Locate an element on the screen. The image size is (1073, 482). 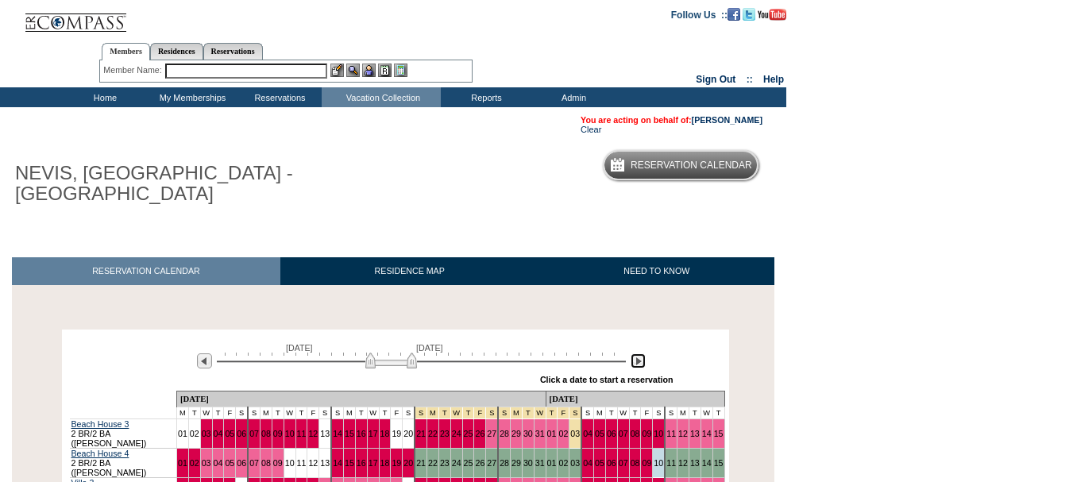
a: Reservations is located at coordinates (233, 51).